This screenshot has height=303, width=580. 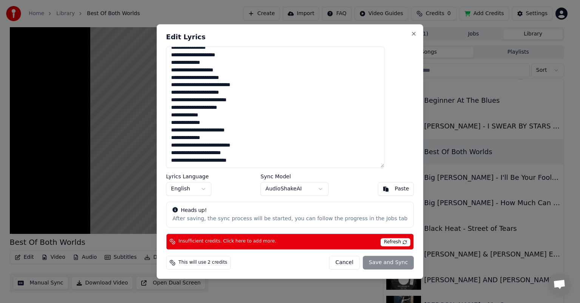 What do you see at coordinates (203, 263) in the screenshot?
I see `span: This will use 2 credits` at bounding box center [203, 263].